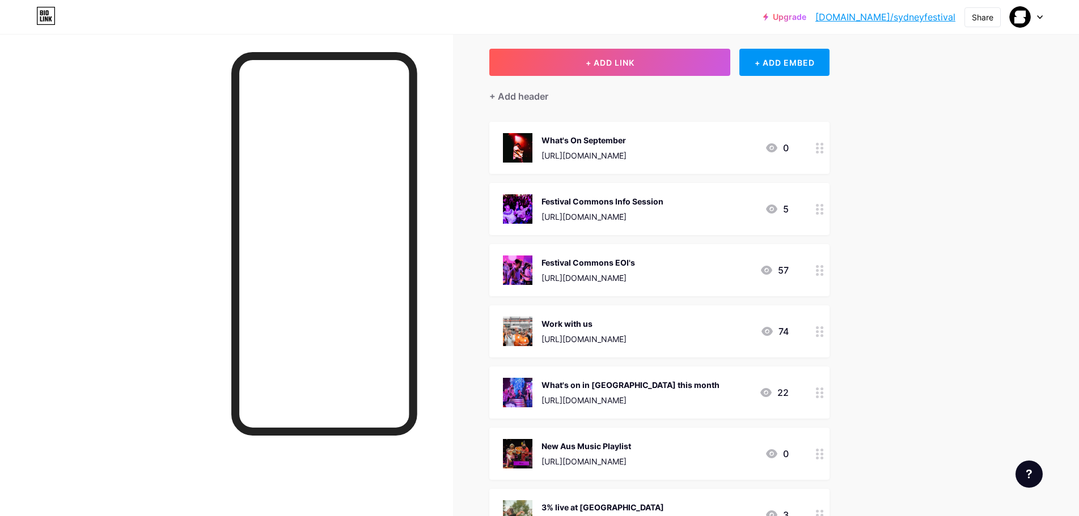 The height and width of the screenshot is (516, 1079). What do you see at coordinates (588, 262) in the screenshot?
I see `div: Festival Commons EOI's` at bounding box center [588, 262].